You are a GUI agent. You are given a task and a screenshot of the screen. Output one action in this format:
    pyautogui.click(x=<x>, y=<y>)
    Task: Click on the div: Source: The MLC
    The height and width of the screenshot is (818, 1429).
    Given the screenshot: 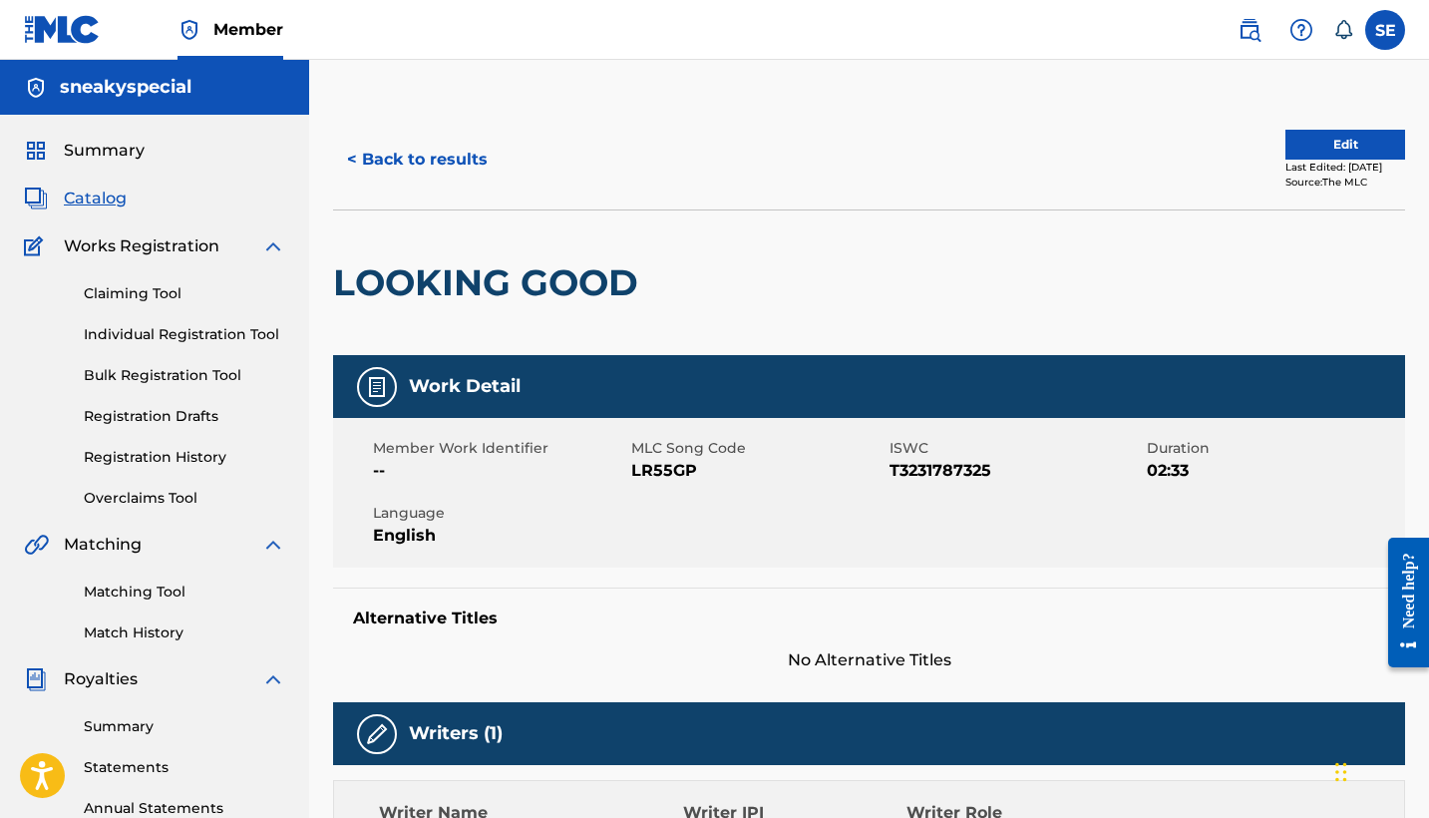 What is the action you would take?
    pyautogui.click(x=1345, y=181)
    